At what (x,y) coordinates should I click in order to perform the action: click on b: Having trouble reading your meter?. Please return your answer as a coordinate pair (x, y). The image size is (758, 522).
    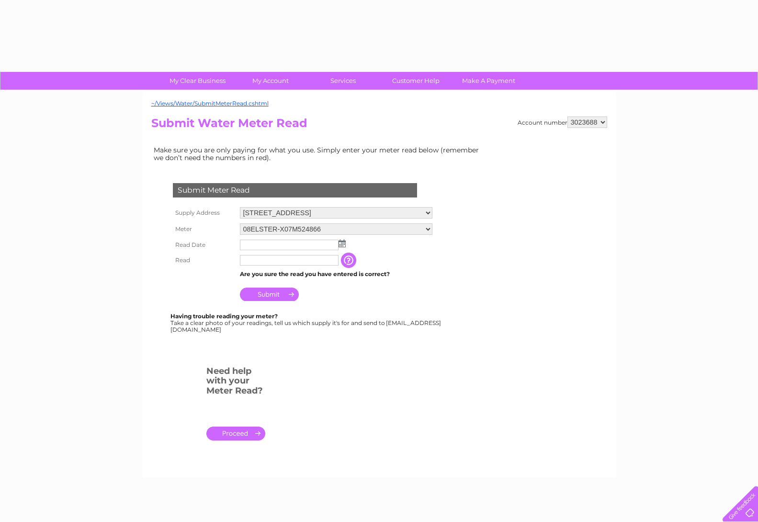
    Looking at the image, I should click on (224, 316).